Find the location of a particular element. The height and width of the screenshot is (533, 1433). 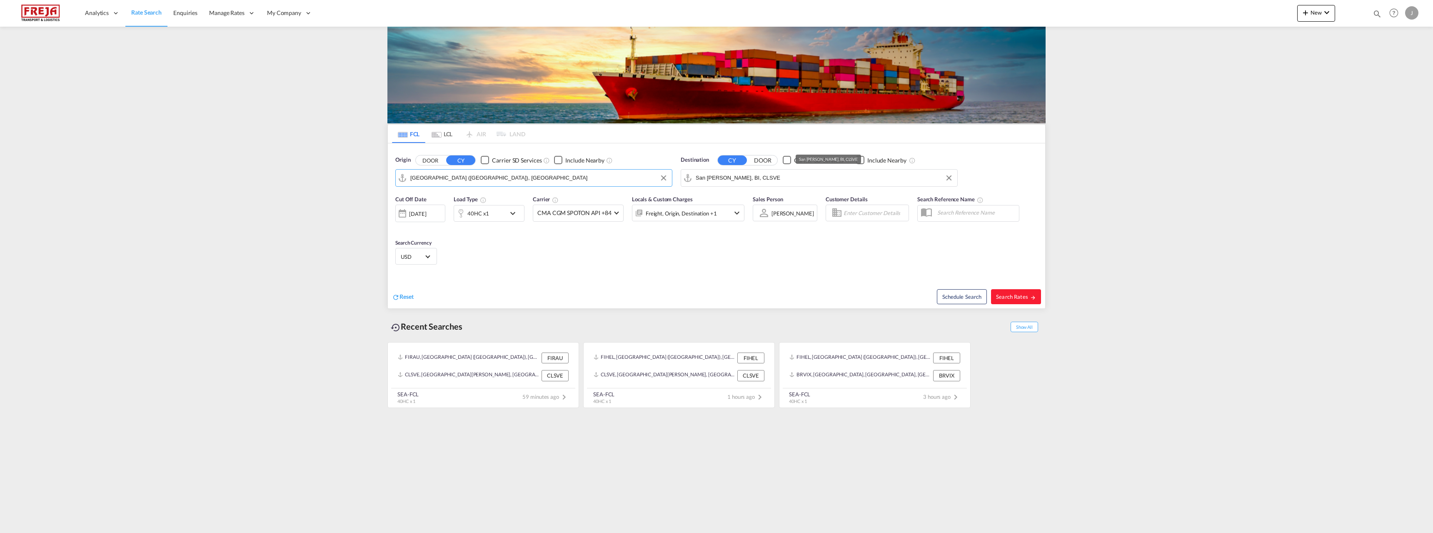

md-select: Sales Person: Jarkko Lamminpaa is located at coordinates (793, 213).